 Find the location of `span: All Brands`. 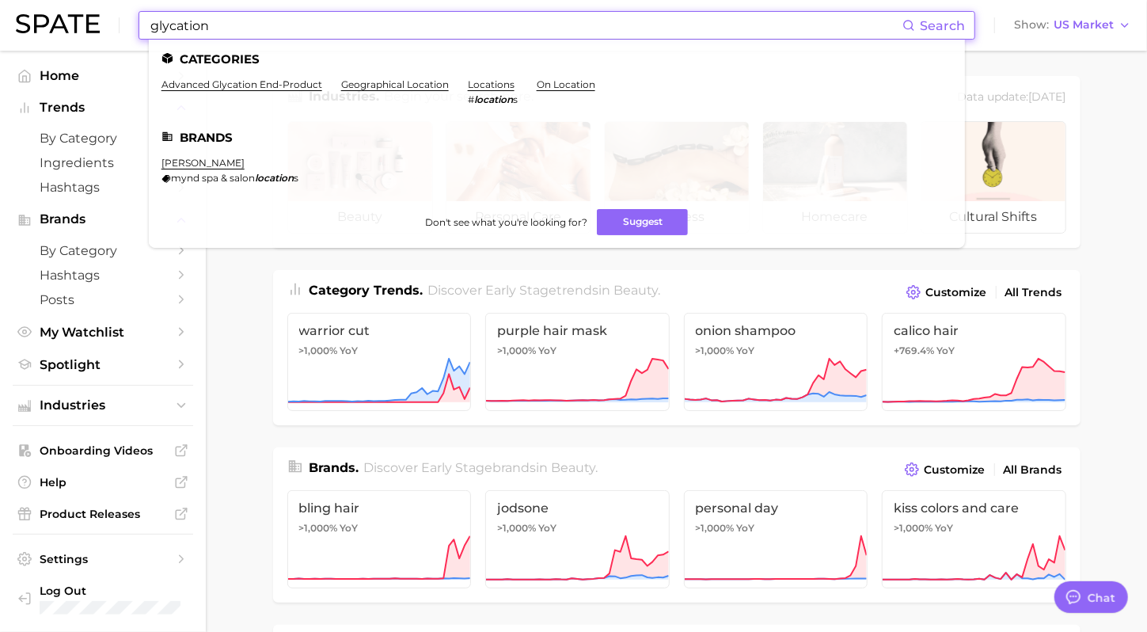

span: All Brands is located at coordinates (1033, 469).